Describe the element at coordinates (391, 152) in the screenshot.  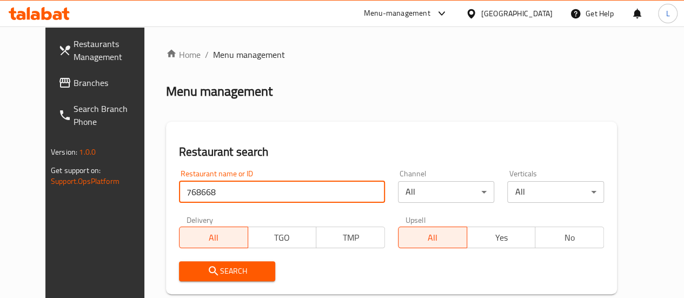
I see `h2: Restaurant search` at that location.